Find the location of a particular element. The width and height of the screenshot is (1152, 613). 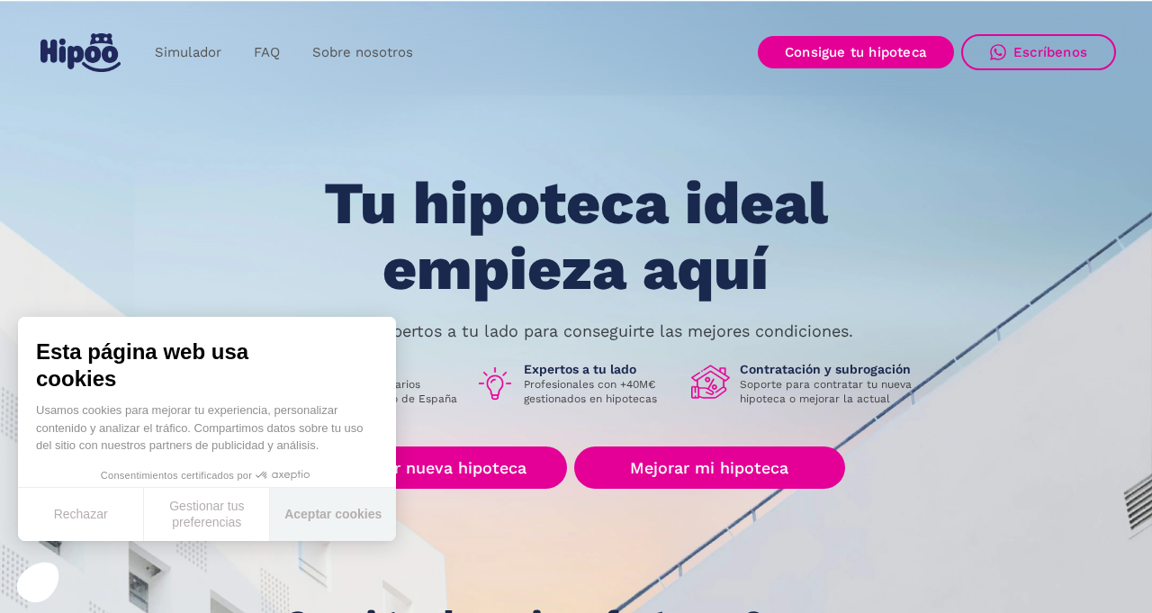

a: FAQ is located at coordinates (266, 52).